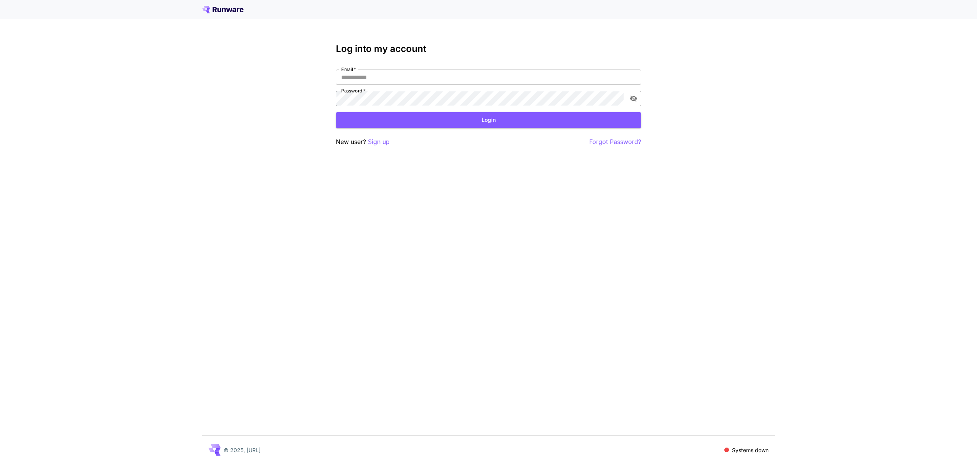 The height and width of the screenshot is (464, 977). Describe the element at coordinates (488, 49) in the screenshot. I see `h3: Log into my account` at that location.